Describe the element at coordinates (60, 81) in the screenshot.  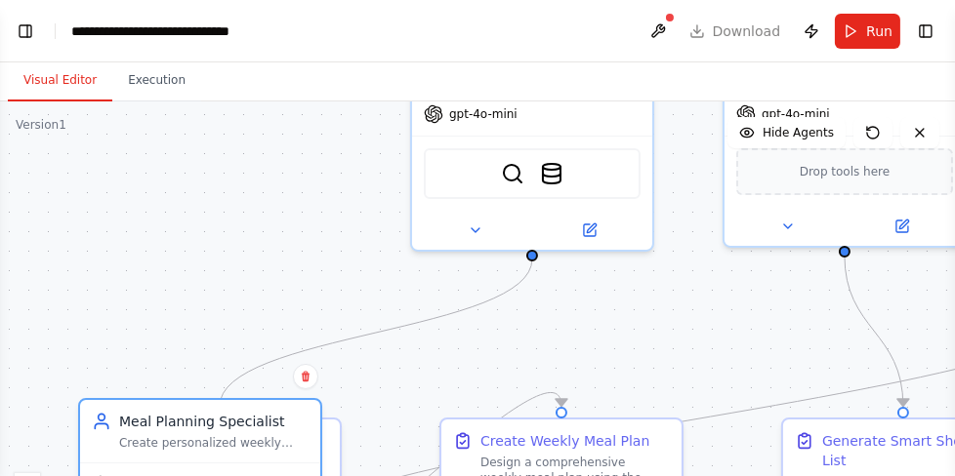
I see `button: Visual Editor` at that location.